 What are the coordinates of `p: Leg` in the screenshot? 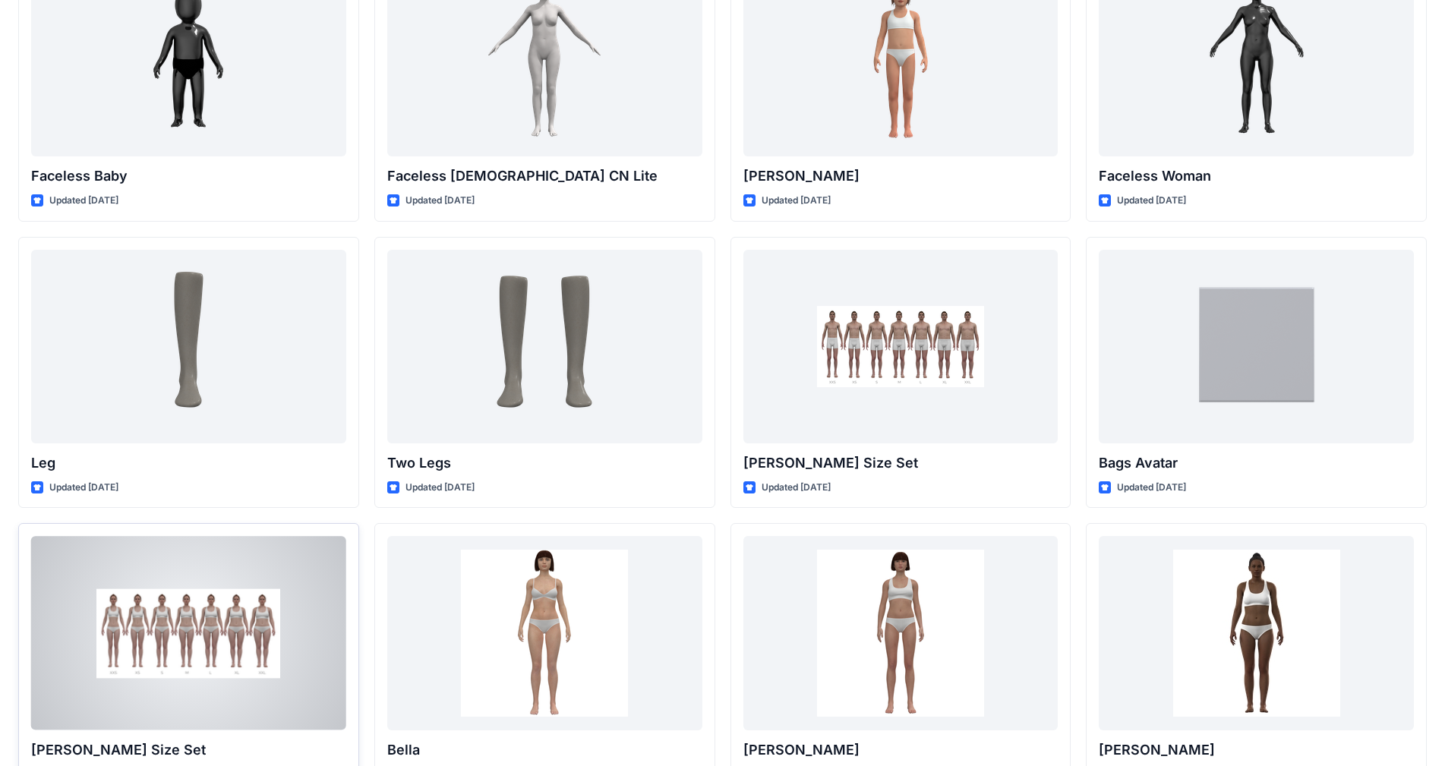 It's located at (188, 463).